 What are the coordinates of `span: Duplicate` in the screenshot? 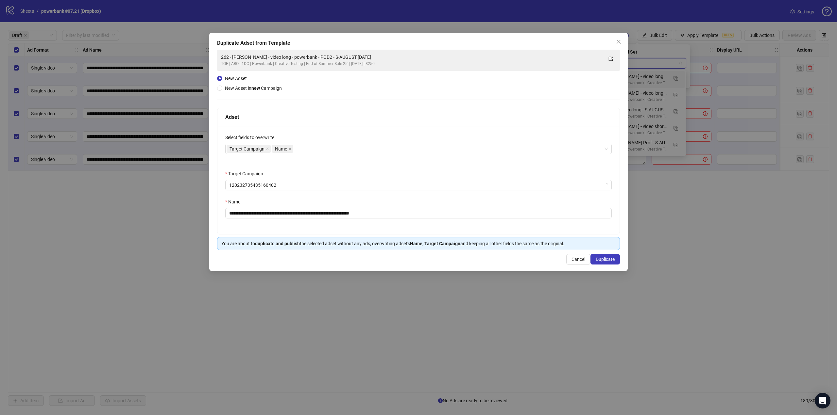 It's located at (605, 259).